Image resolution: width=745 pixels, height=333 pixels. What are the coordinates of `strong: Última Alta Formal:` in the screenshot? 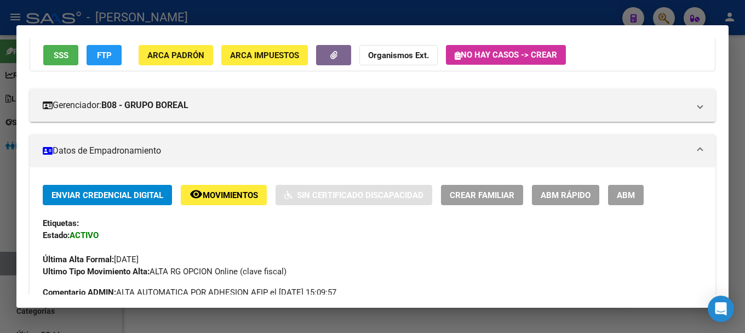 It's located at (78, 259).